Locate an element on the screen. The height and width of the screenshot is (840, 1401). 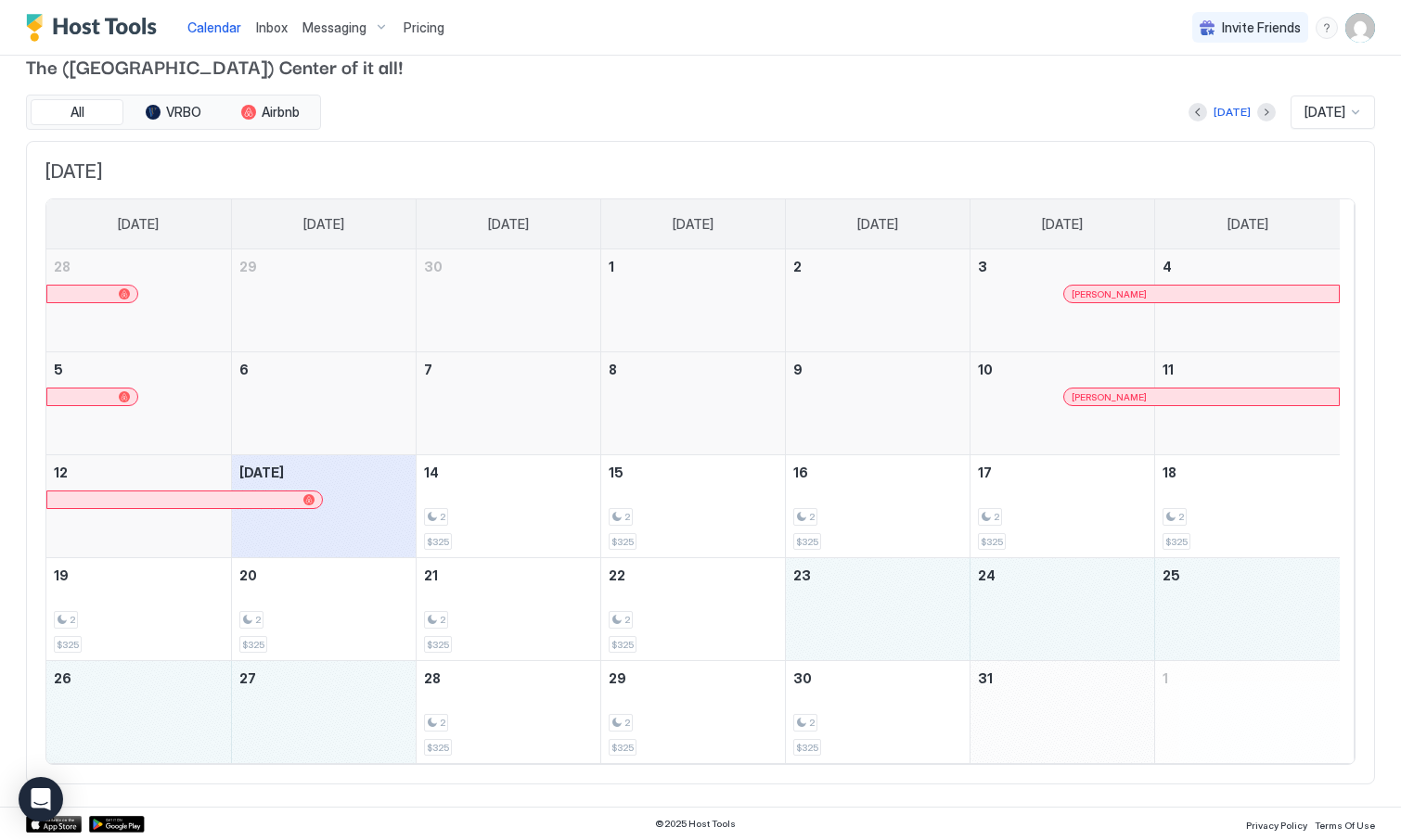
a: October 31, 2025 is located at coordinates (1062, 678).